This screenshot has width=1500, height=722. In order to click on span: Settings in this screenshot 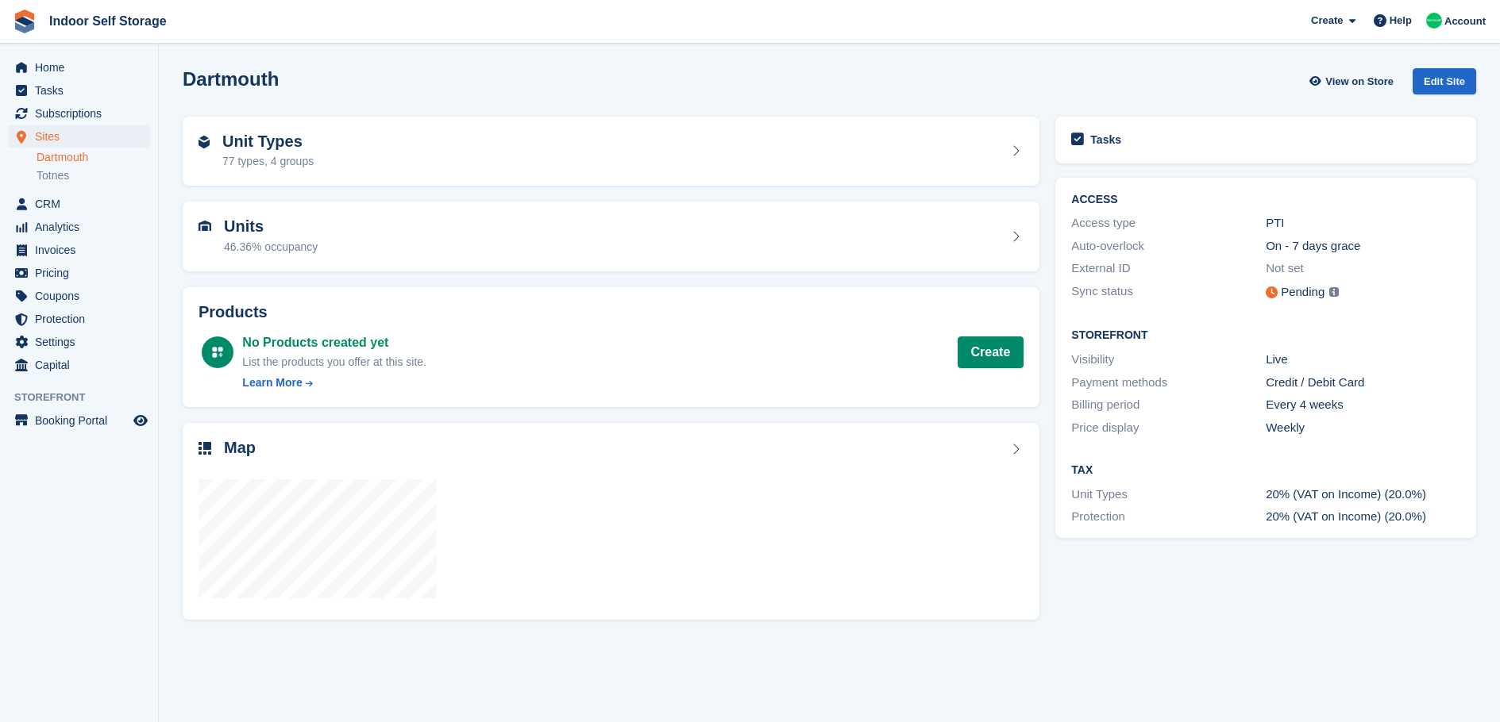, I will do `click(83, 342)`.